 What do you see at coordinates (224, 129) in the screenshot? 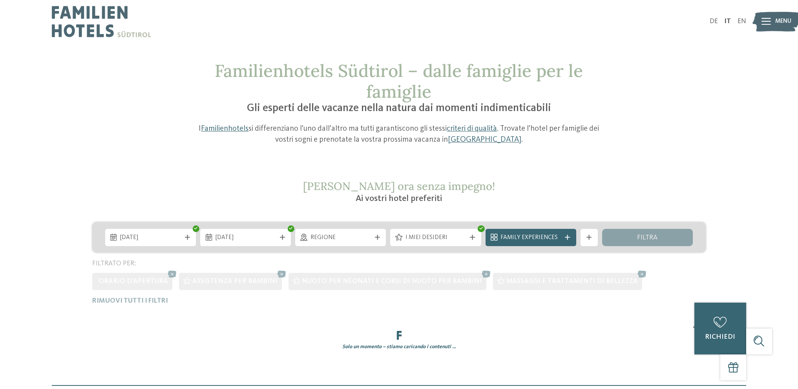
I see `a: Familienhotels` at bounding box center [224, 129].